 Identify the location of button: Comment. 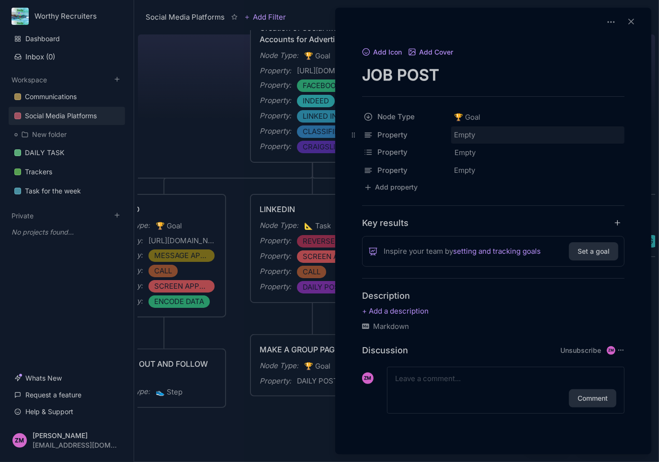
(592, 398).